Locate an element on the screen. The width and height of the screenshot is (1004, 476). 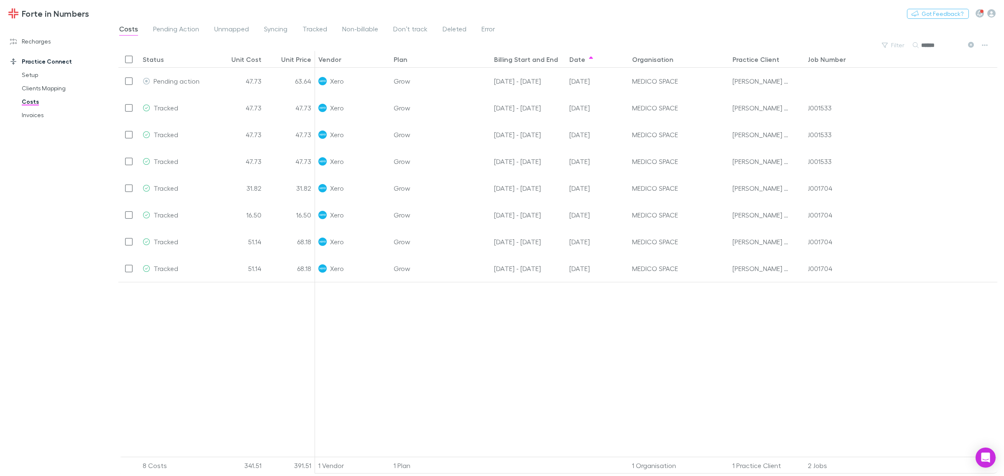
div: Search is located at coordinates (942, 45).